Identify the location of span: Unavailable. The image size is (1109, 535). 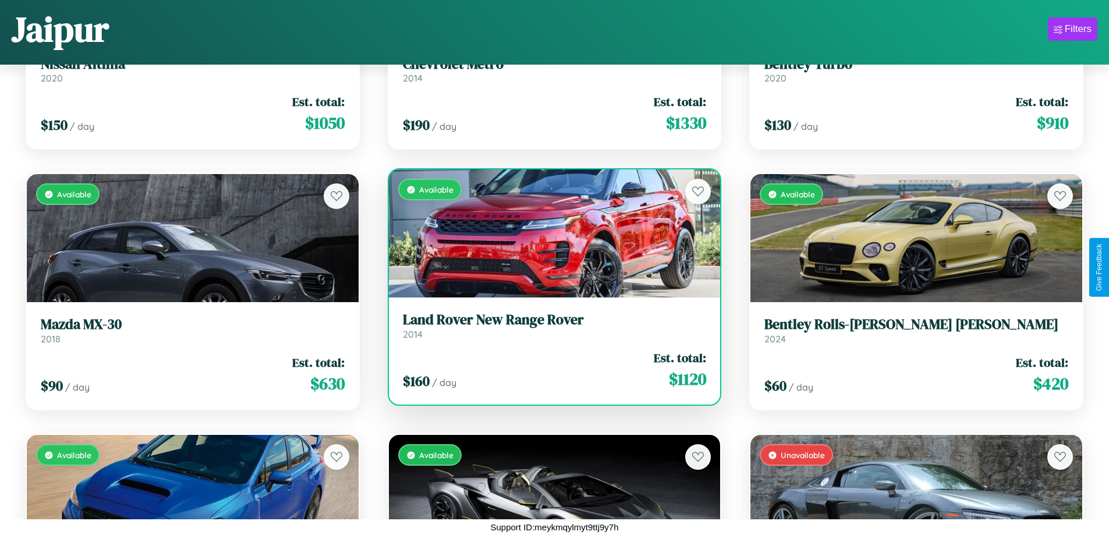
(803, 455).